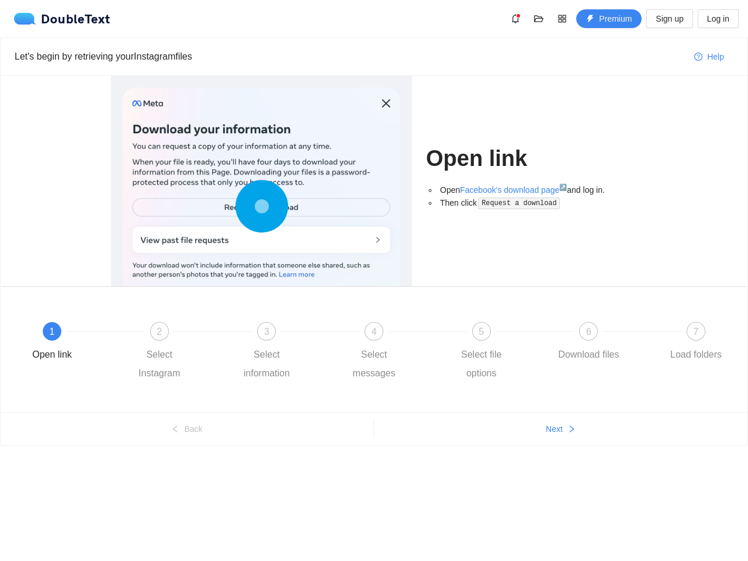  Describe the element at coordinates (571, 429) in the screenshot. I see `span: right` at that location.